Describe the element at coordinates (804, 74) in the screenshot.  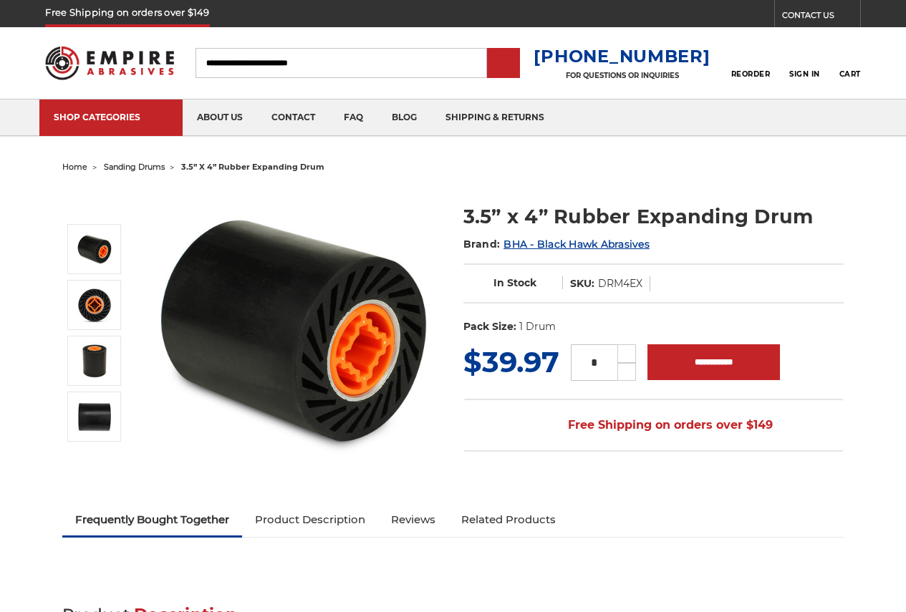
I see `span: Sign In` at that location.